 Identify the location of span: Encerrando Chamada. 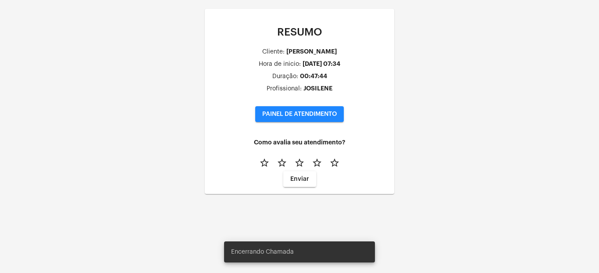
(262, 252).